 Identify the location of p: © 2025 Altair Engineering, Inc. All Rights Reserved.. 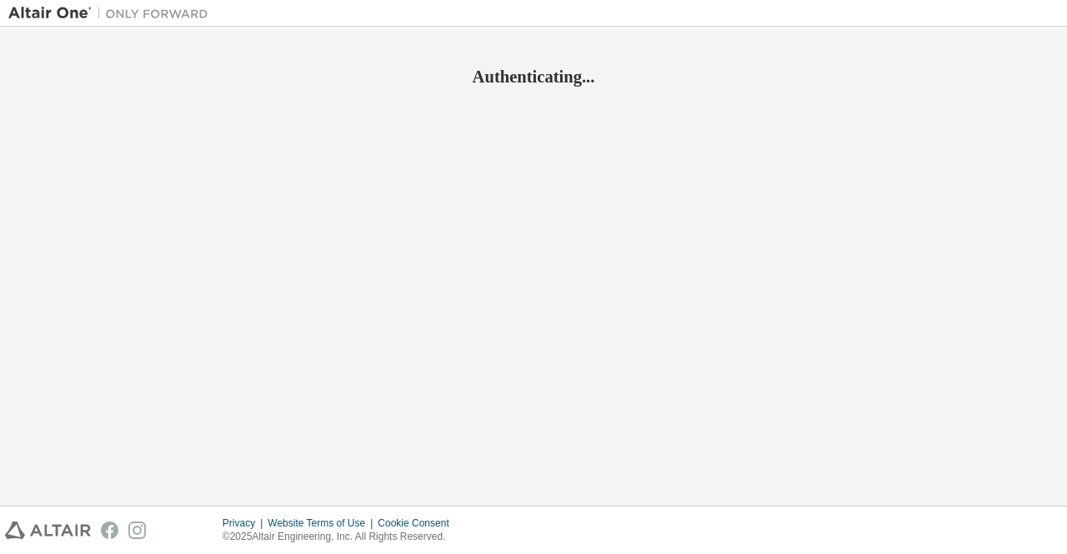
(341, 537).